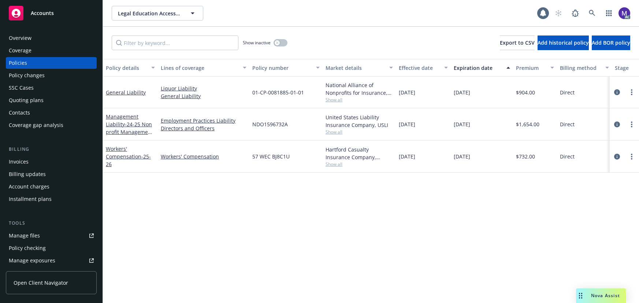 This screenshot has width=639, height=303. I want to click on span: Nova Assist, so click(605, 295).